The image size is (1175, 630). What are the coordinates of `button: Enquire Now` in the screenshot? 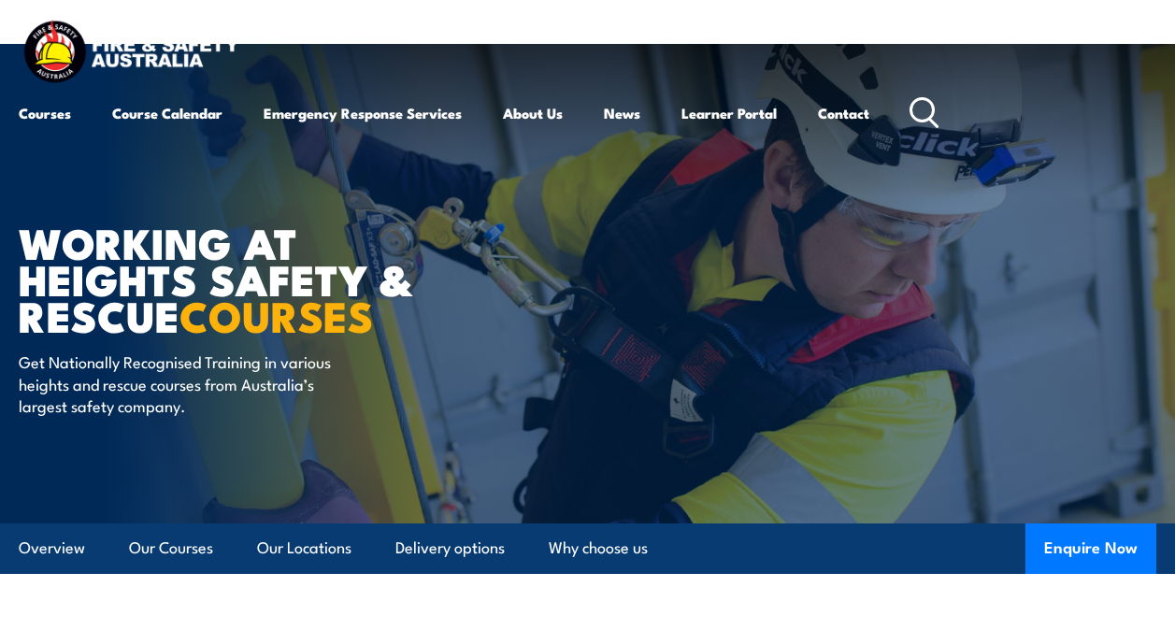 It's located at (1091, 549).